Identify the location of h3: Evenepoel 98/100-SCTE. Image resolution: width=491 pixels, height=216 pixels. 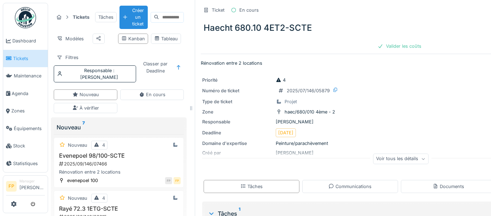
(119, 156).